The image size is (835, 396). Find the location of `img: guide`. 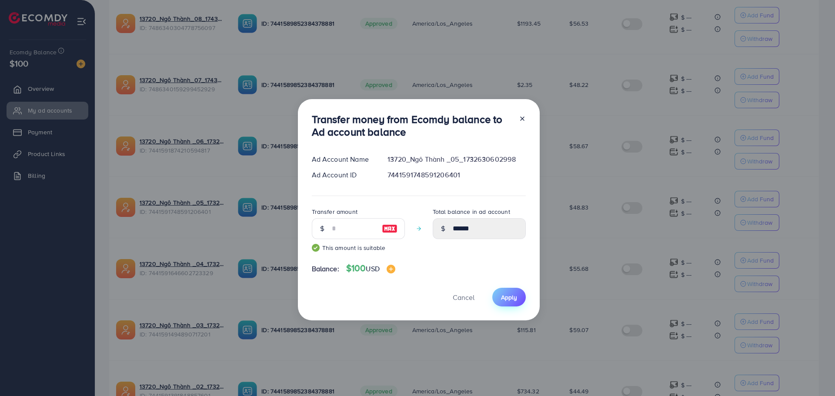

img: guide is located at coordinates (316, 248).